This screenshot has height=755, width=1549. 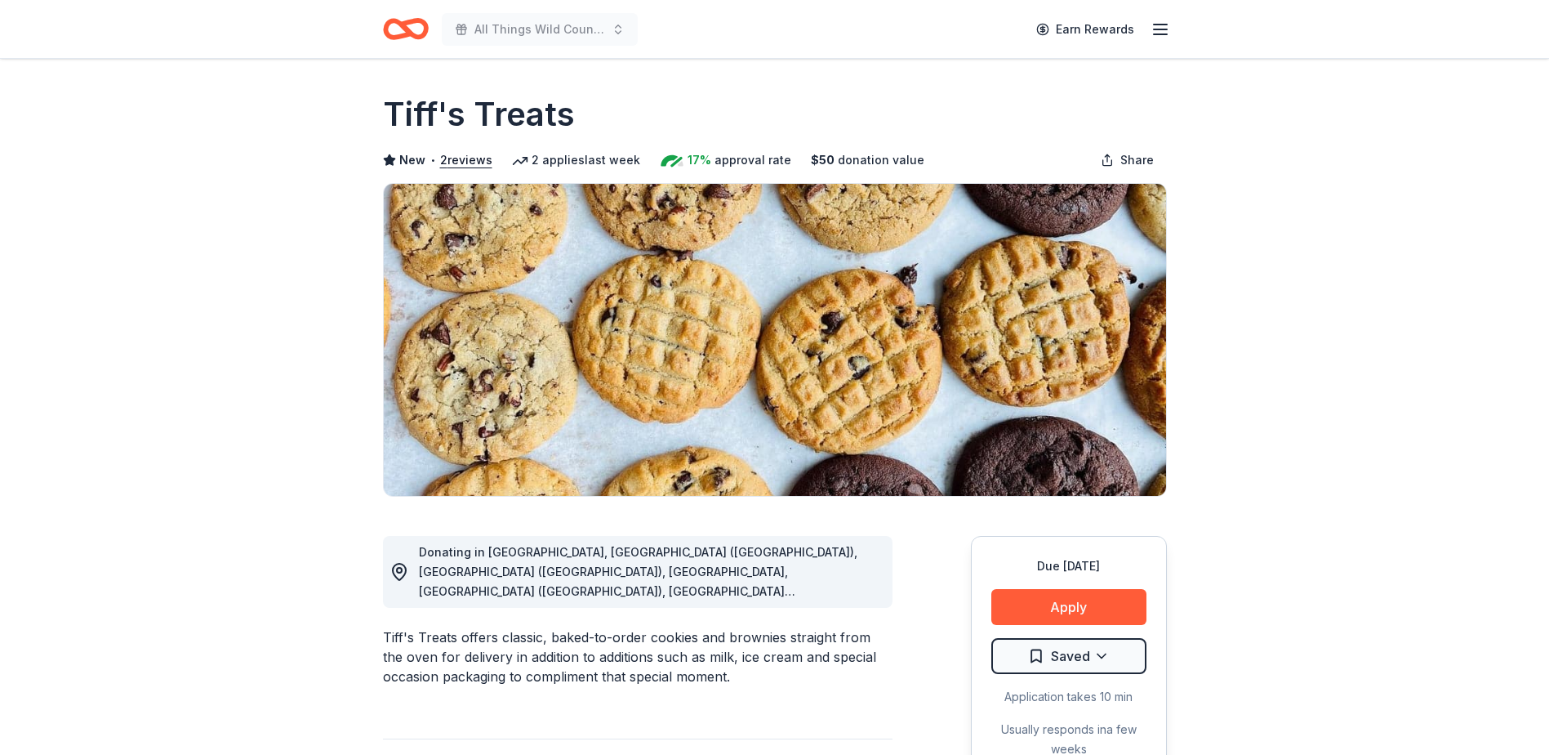 I want to click on a: Home, so click(x=406, y=29).